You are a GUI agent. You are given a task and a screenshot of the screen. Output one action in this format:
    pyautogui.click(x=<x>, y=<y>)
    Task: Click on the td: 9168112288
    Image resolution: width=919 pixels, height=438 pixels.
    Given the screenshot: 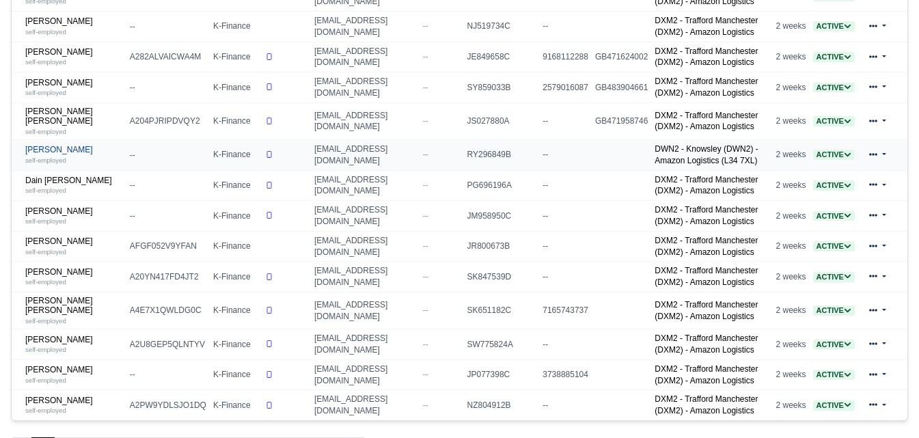 What is the action you would take?
    pyautogui.click(x=565, y=57)
    